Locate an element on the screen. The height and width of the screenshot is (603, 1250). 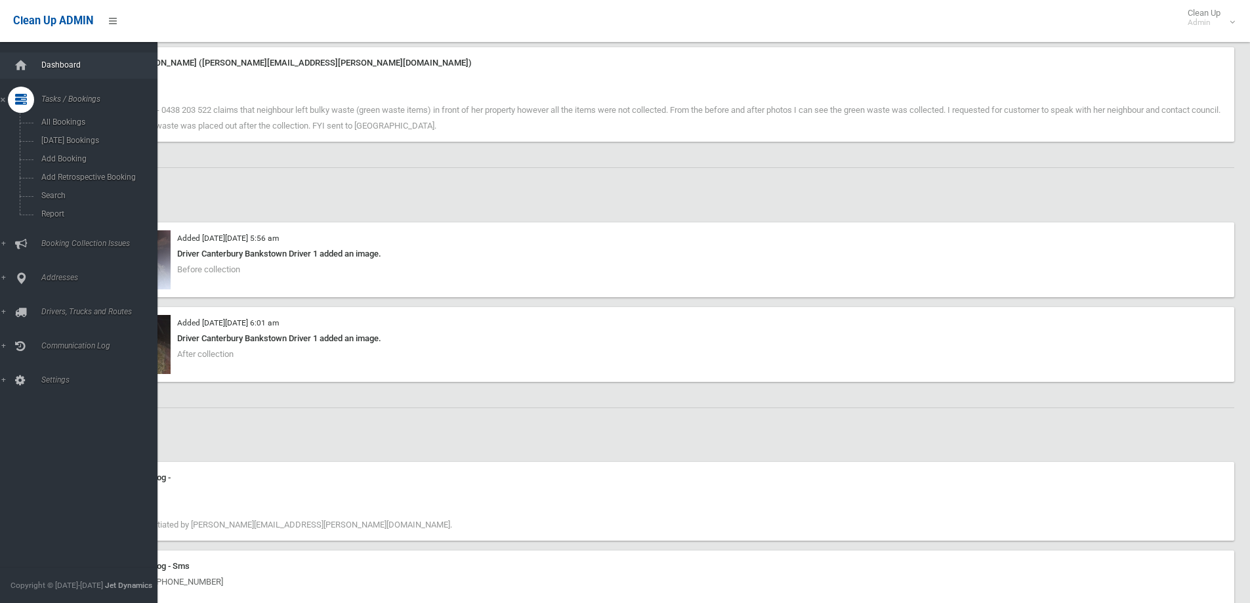
span: Add Retrospective Booking is located at coordinates (96, 177).